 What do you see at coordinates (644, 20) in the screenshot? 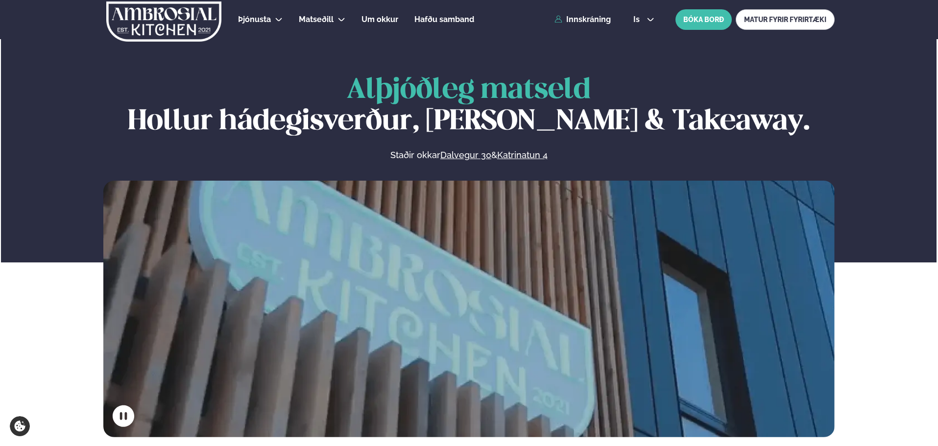
I see `button: is` at bounding box center [644, 20].